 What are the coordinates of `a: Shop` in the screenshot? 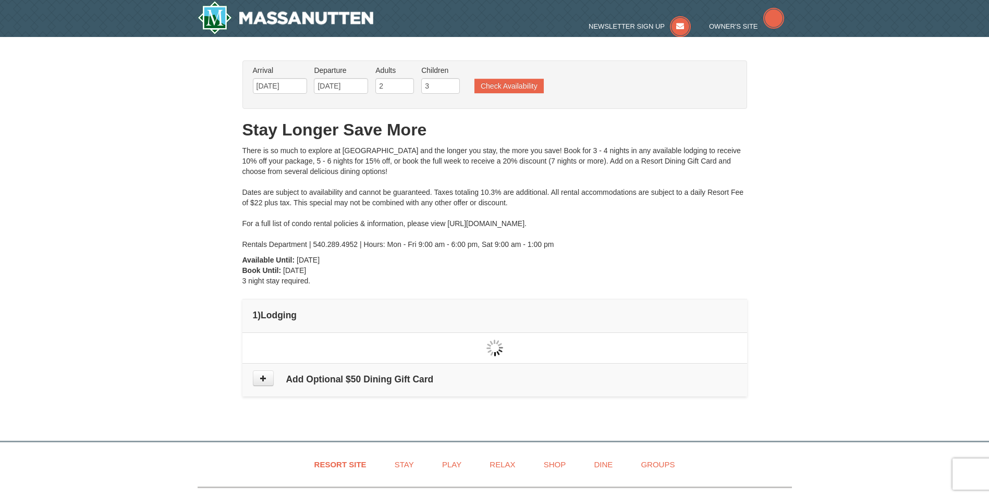 It's located at (555, 465).